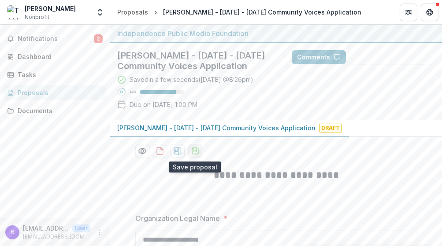 Image resolution: width=442 pixels, height=246 pixels. I want to click on span: 2, so click(98, 39).